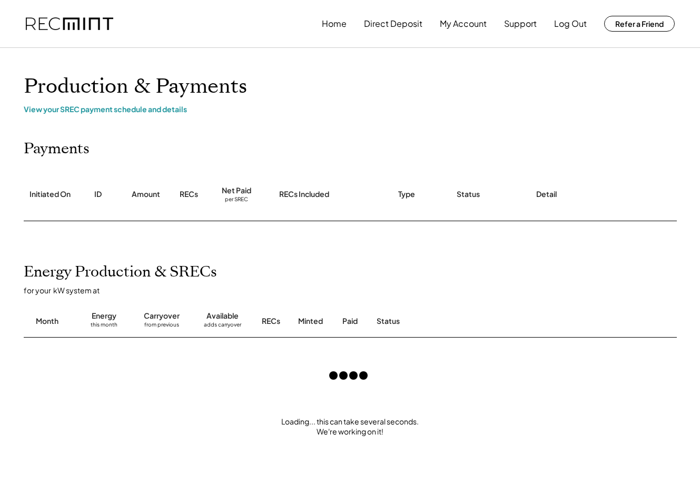 The width and height of the screenshot is (700, 504). Describe the element at coordinates (104, 327) in the screenshot. I see `div: this month` at that location.